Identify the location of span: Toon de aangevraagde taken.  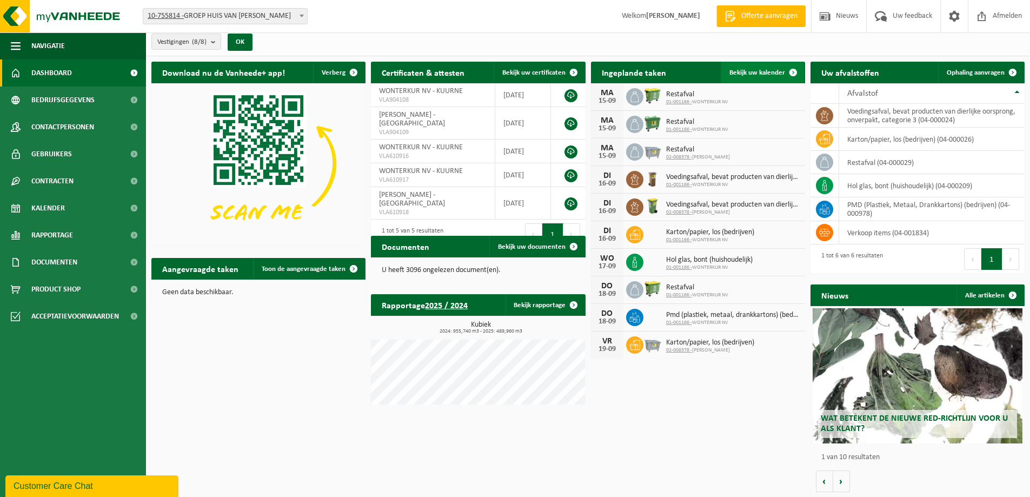
(303, 269).